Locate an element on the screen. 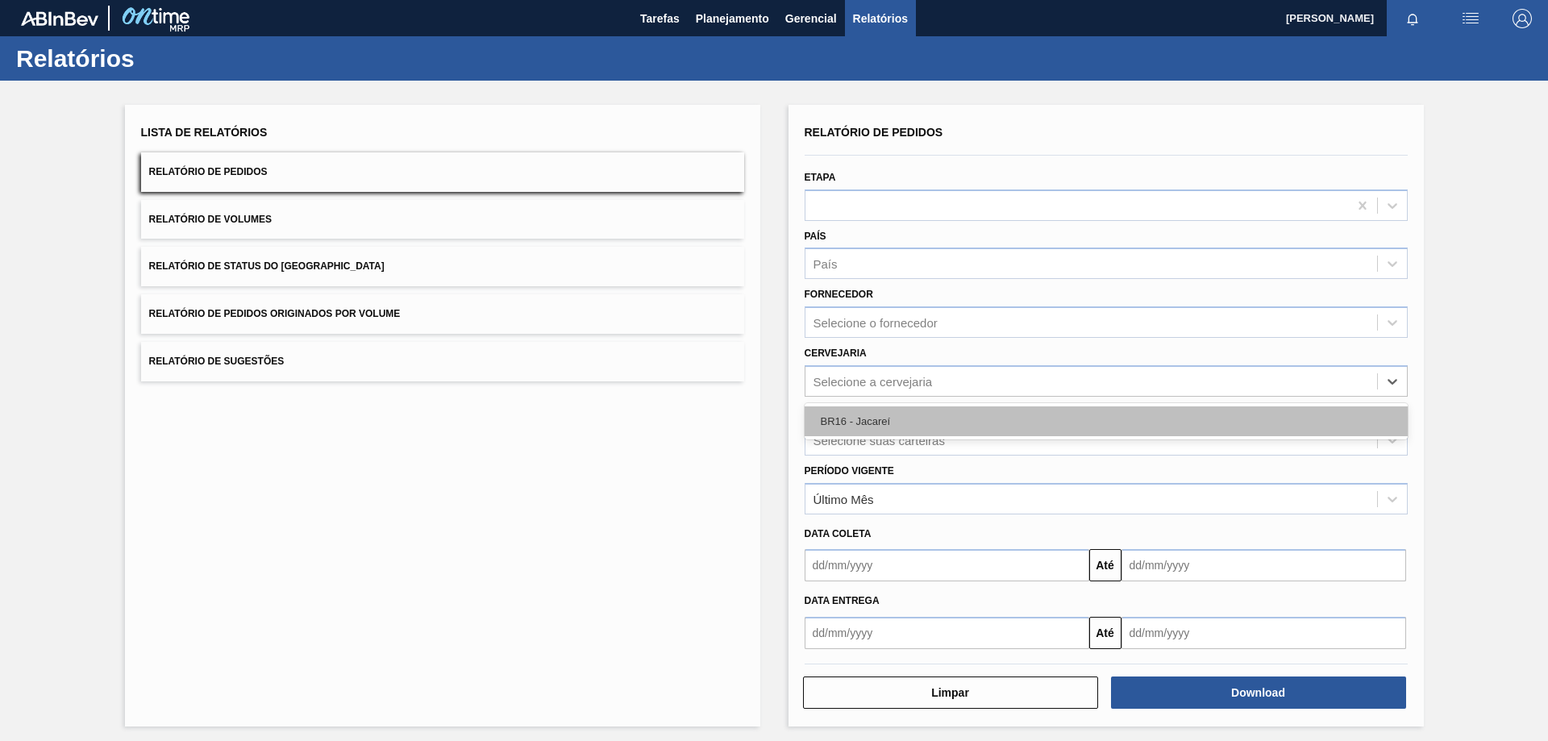 This screenshot has height=741, width=1548. img: TNhmsLtSVTkK8tSr43FrP2fwEKptu5GPRR3wAAAABJRU5ErkJggg== is located at coordinates (60, 19).